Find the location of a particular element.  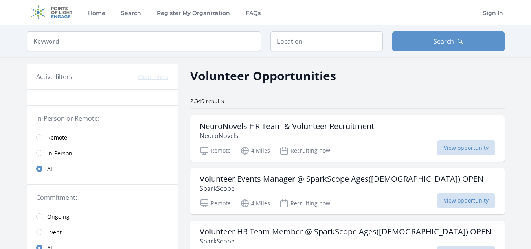

button: Search is located at coordinates (448, 41).